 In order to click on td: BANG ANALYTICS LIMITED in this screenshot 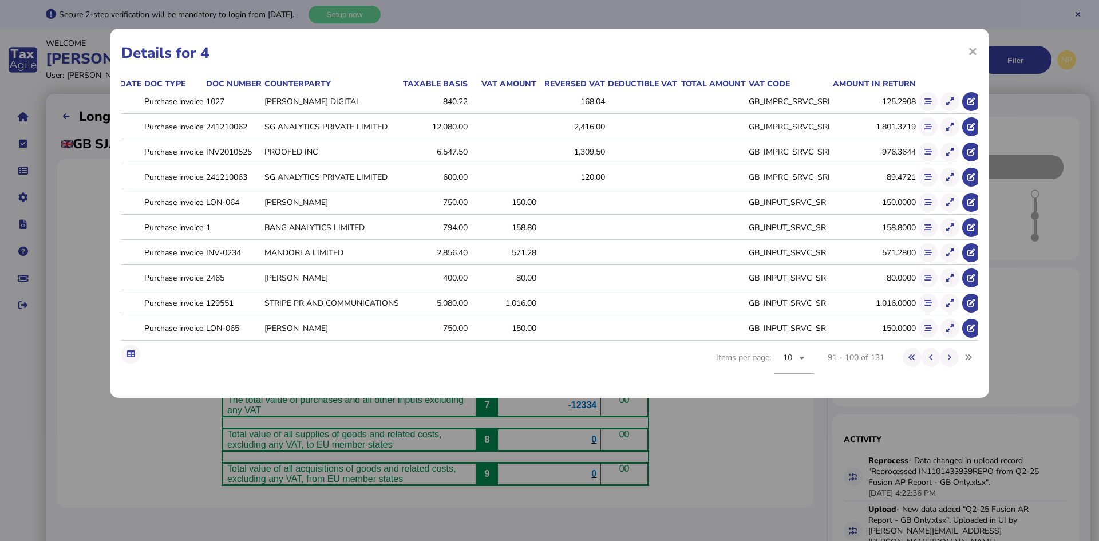, I will do `click(331, 228)`.